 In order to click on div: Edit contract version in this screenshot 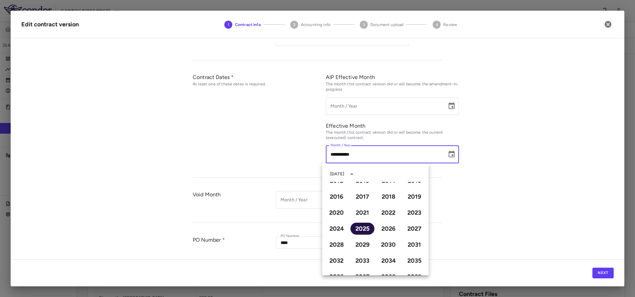, I will do `click(50, 24)`.